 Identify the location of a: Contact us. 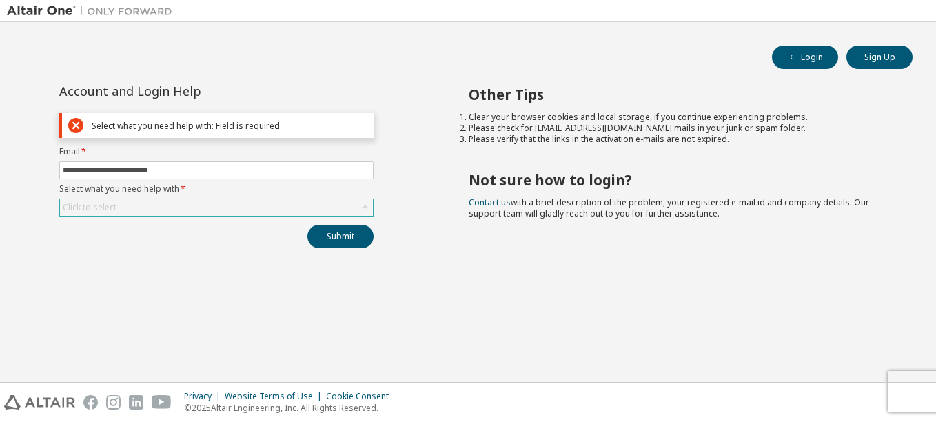
(489, 202).